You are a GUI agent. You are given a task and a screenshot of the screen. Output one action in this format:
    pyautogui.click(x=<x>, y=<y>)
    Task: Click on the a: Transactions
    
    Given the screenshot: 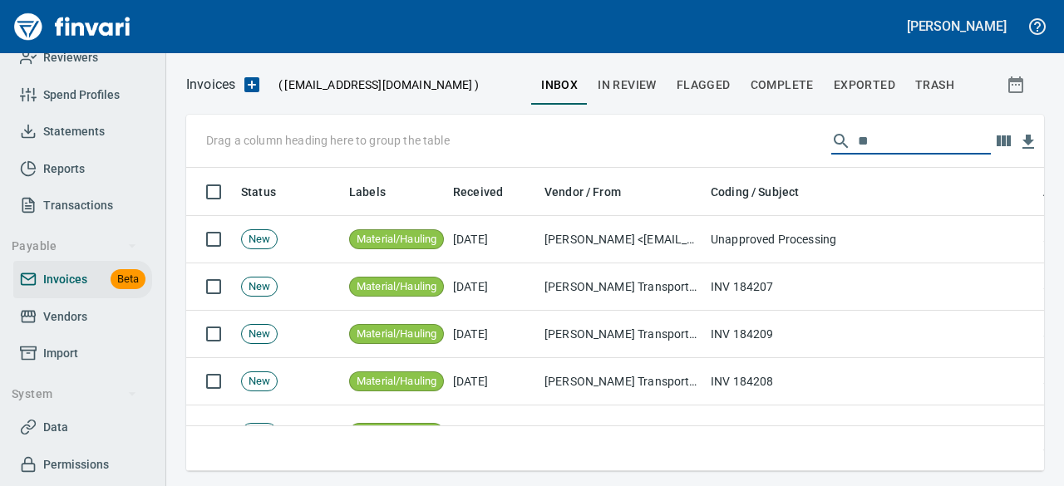 What is the action you would take?
    pyautogui.click(x=82, y=205)
    